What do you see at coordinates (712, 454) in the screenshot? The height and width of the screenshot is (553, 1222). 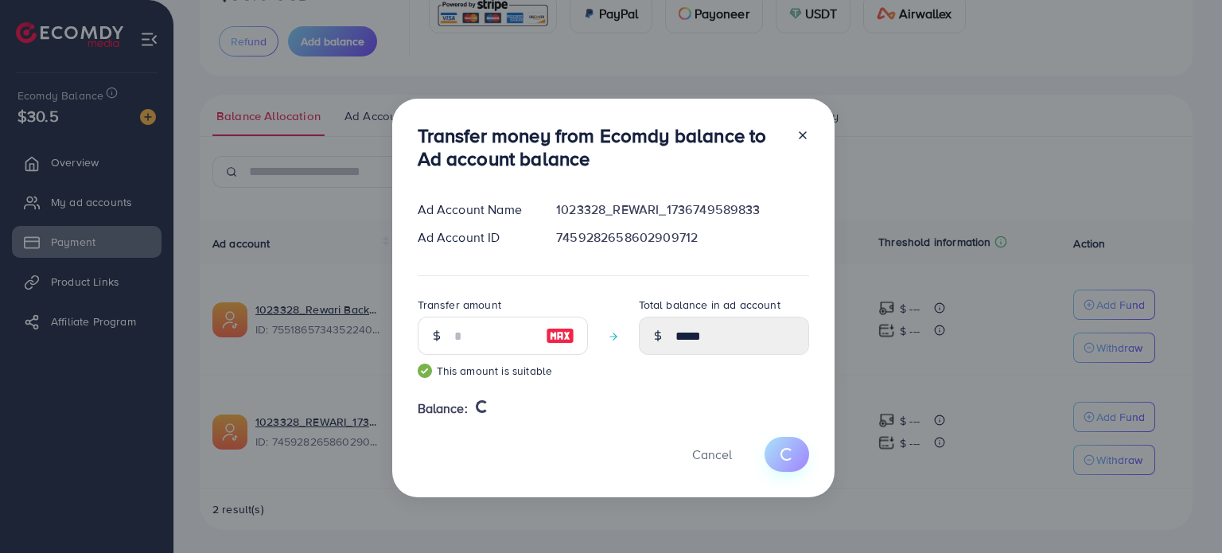 I see `span: Cancel` at bounding box center [712, 454].